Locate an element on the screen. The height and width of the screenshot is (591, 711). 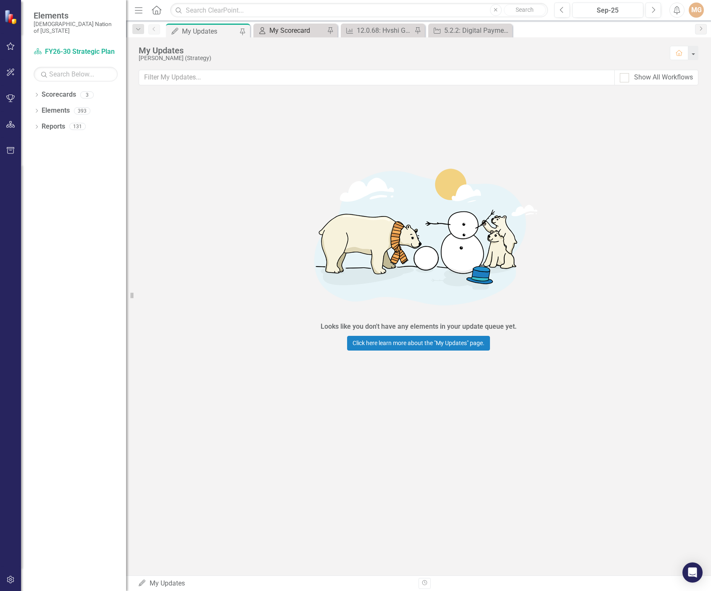
button: Sep-25 is located at coordinates (607, 10).